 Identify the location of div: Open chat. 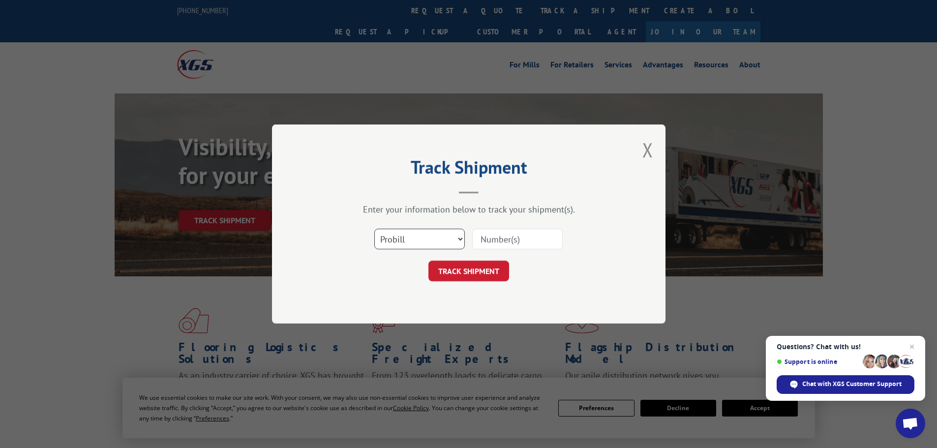
(910, 423).